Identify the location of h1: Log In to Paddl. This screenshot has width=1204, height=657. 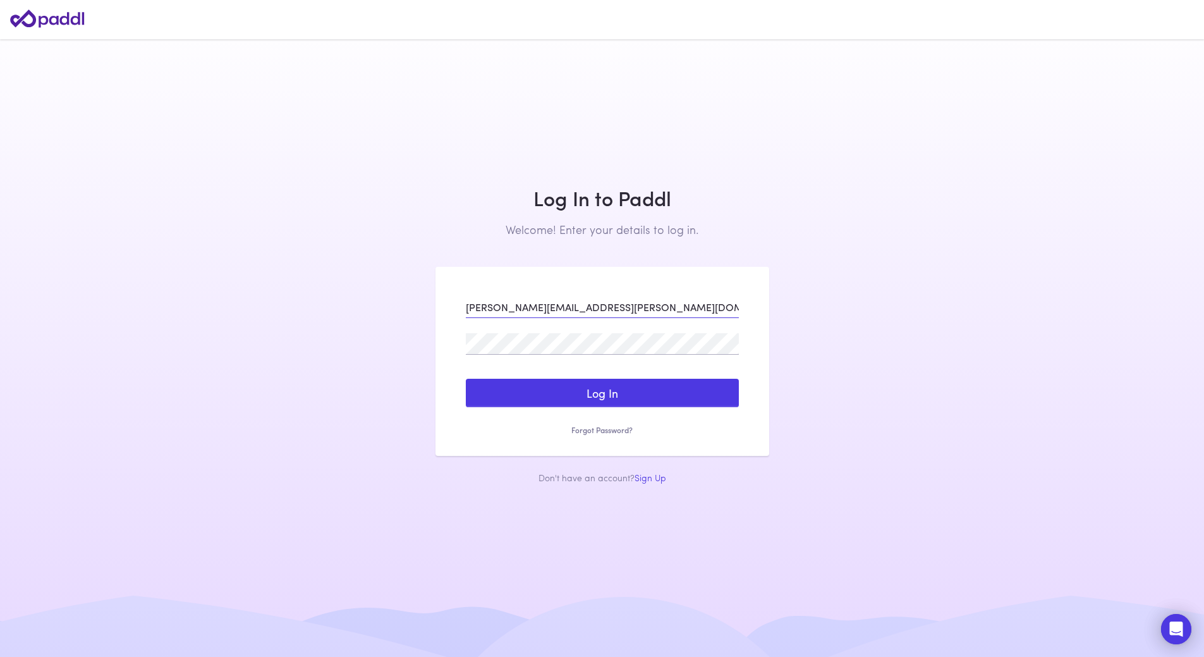
(602, 198).